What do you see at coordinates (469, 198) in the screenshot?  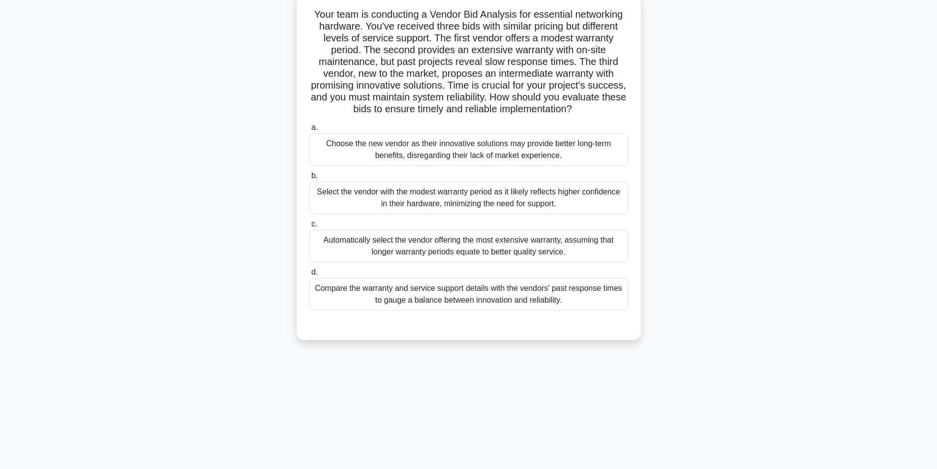 I see `div: Select the vendor with the modest warranty period as it likely reflects higher confidence in thei...` at bounding box center [469, 198].